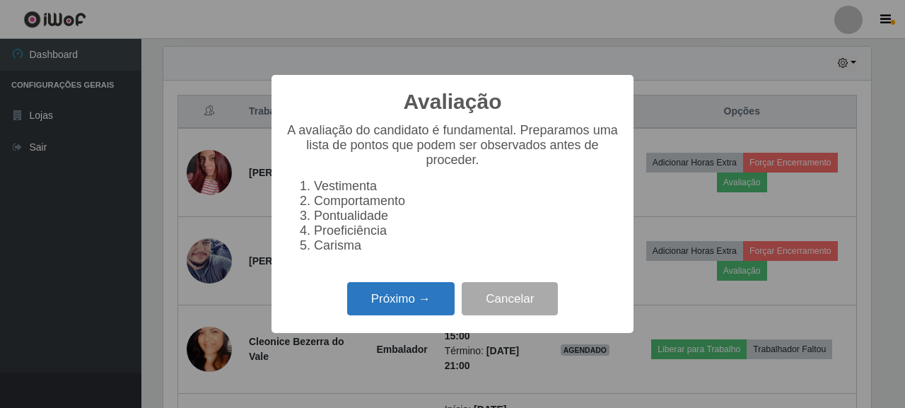  I want to click on p: A avaliação do candidato é fundamental. Preparamos uma lista de pontos que podem ser observados a..., so click(453, 145).